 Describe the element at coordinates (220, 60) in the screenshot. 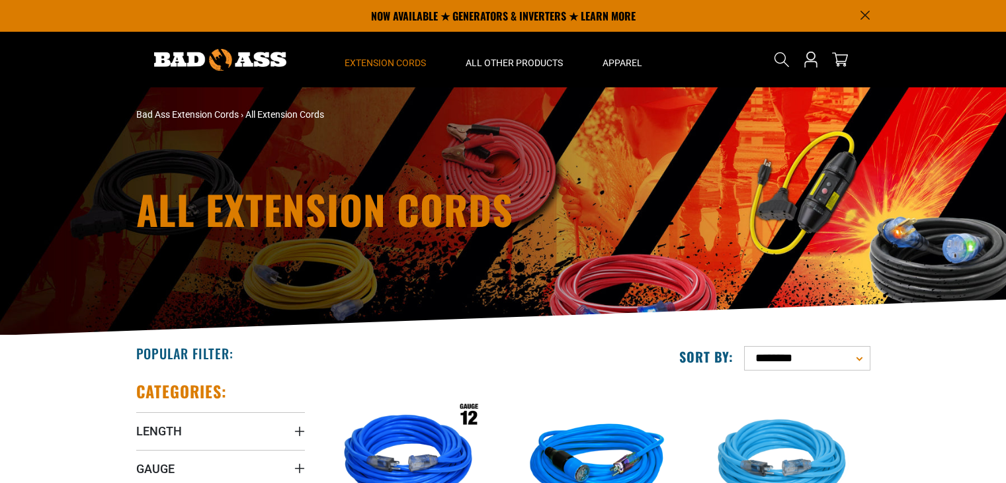

I see `img: Bad Ass Extension Cords` at that location.